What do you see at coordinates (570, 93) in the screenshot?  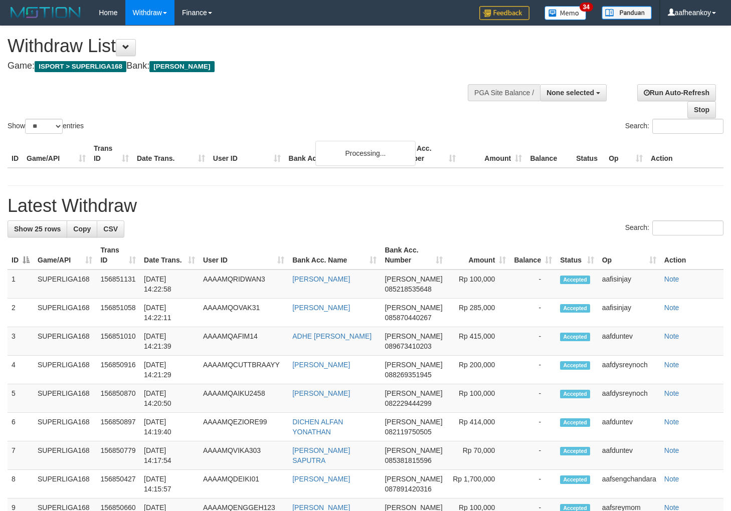 I see `span: None selected` at bounding box center [570, 93].